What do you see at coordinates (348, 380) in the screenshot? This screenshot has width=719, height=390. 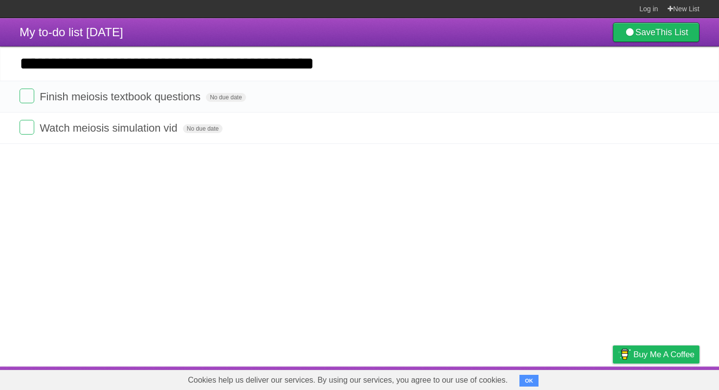 I see `span: Cookies help us deliver our services. By using our services, you agree to our use of cookies.` at bounding box center [348, 380].